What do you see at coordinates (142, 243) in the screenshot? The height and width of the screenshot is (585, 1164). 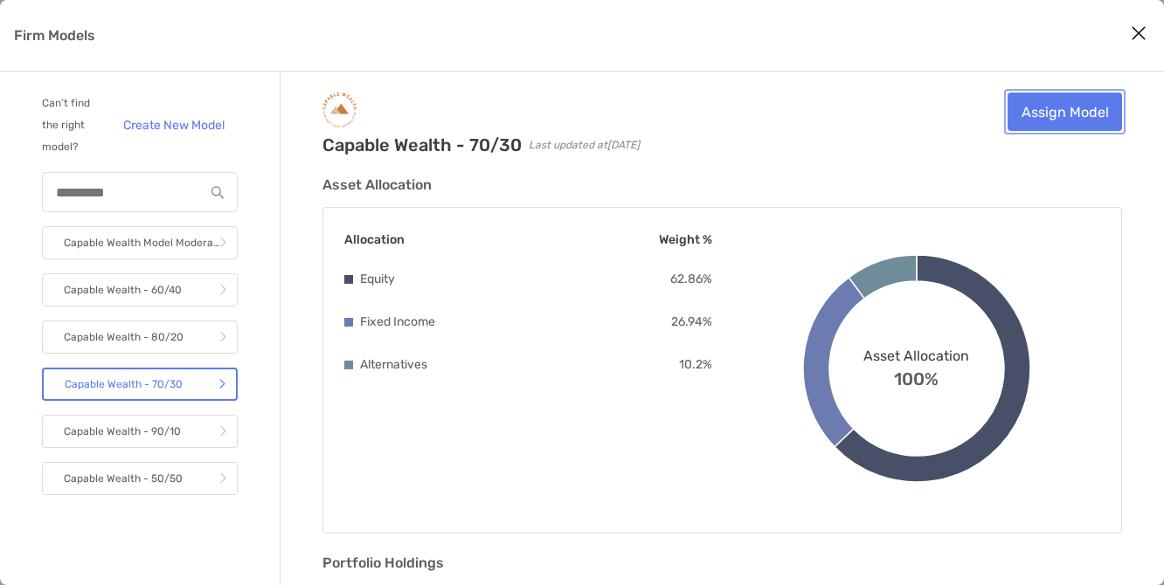 I see `p: Capable Wealth Model Moderate Portfolio` at bounding box center [142, 243].